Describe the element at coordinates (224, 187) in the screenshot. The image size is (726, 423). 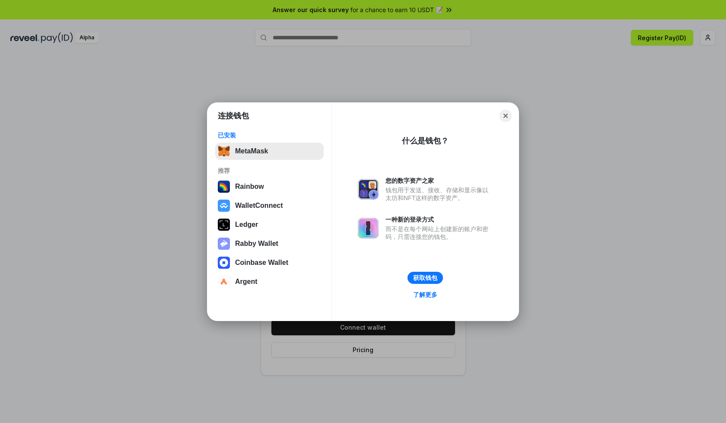
I see `img: svg+xml,%3Csvg%20width%3D%22120%22%20height%3D%22120%22%20viewBox%3D%220%200%20120%20120%22%20fil...` at that location.